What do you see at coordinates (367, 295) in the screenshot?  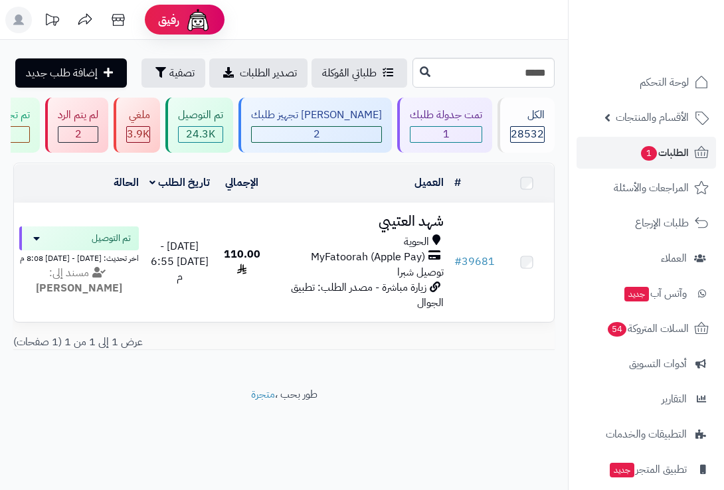 I see `span: زيارة مباشرة - مصدر الطلب: تطبيق الجوال` at bounding box center [367, 295].